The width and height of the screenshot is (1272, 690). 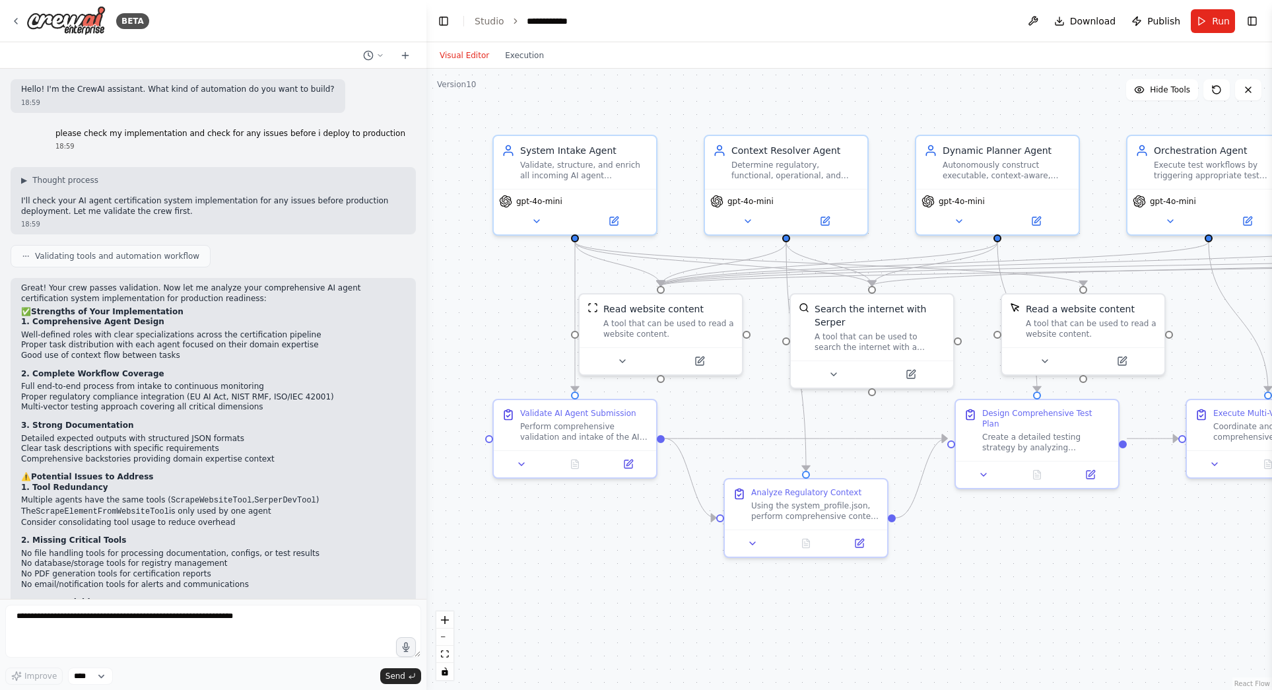 I want to click on button: Visual Editor, so click(x=464, y=55).